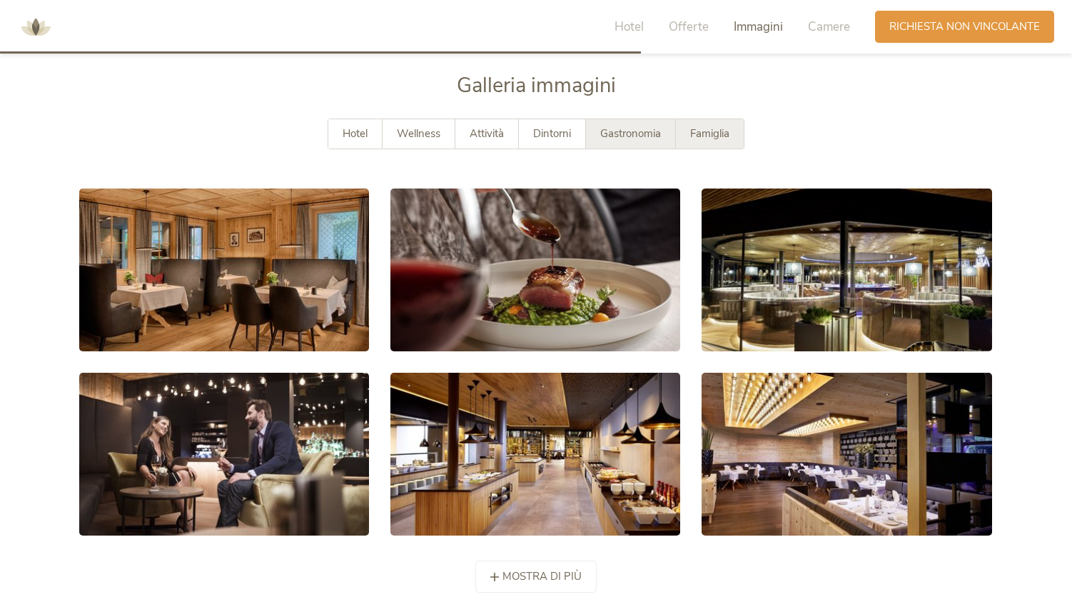  What do you see at coordinates (418, 133) in the screenshot?
I see `span: Wellness` at bounding box center [418, 133].